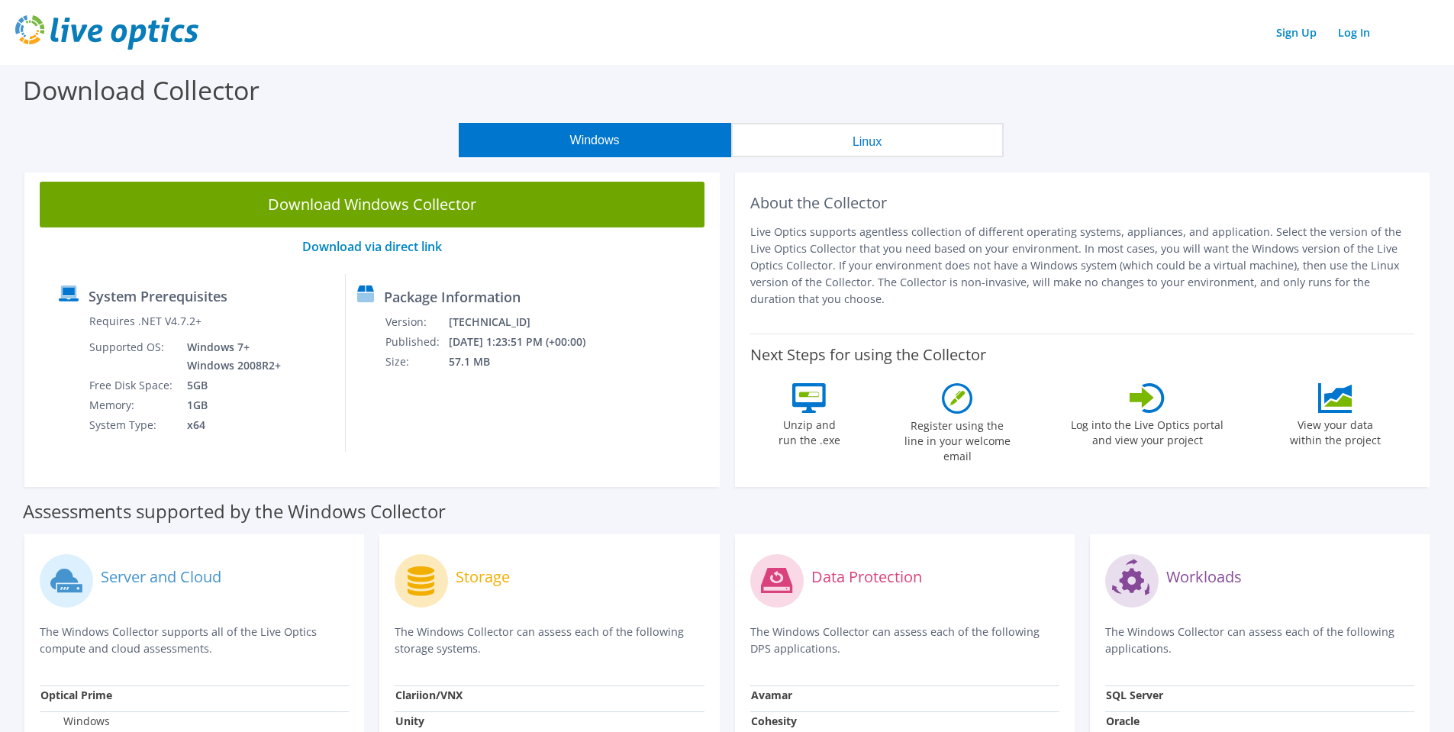  I want to click on td: Supported OS:, so click(132, 356).